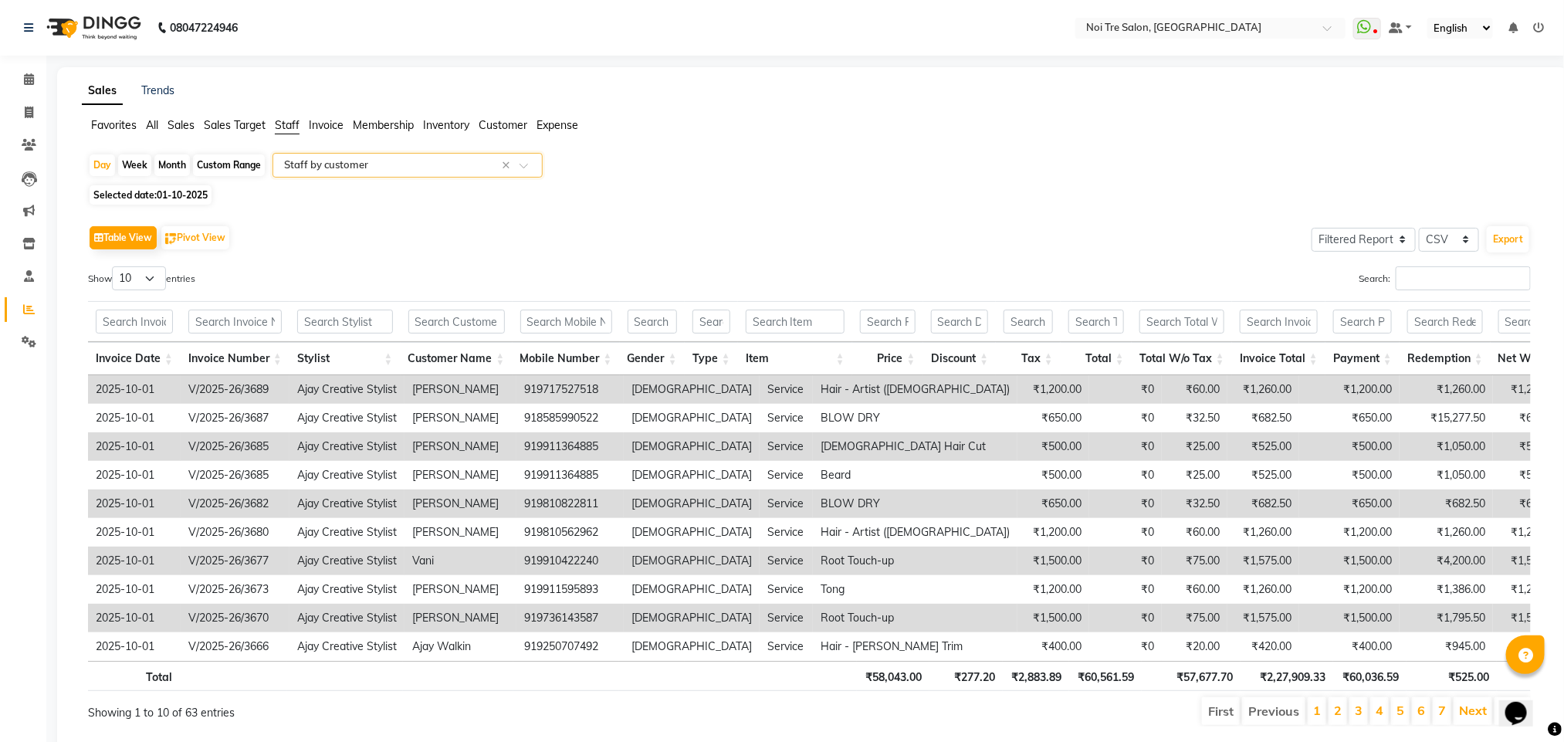 Image resolution: width=1564 pixels, height=742 pixels. Describe the element at coordinates (570, 389) in the screenshot. I see `td: 919717527518` at that location.